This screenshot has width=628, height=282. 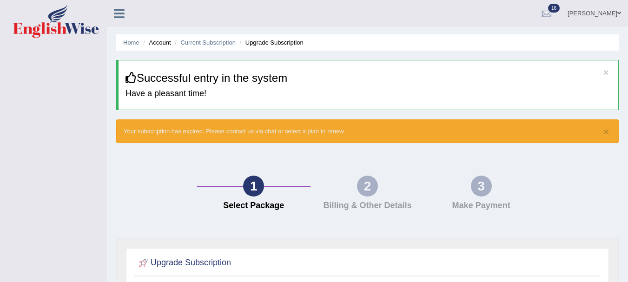 I want to click on h3: Successful entry in the system, so click(x=368, y=78).